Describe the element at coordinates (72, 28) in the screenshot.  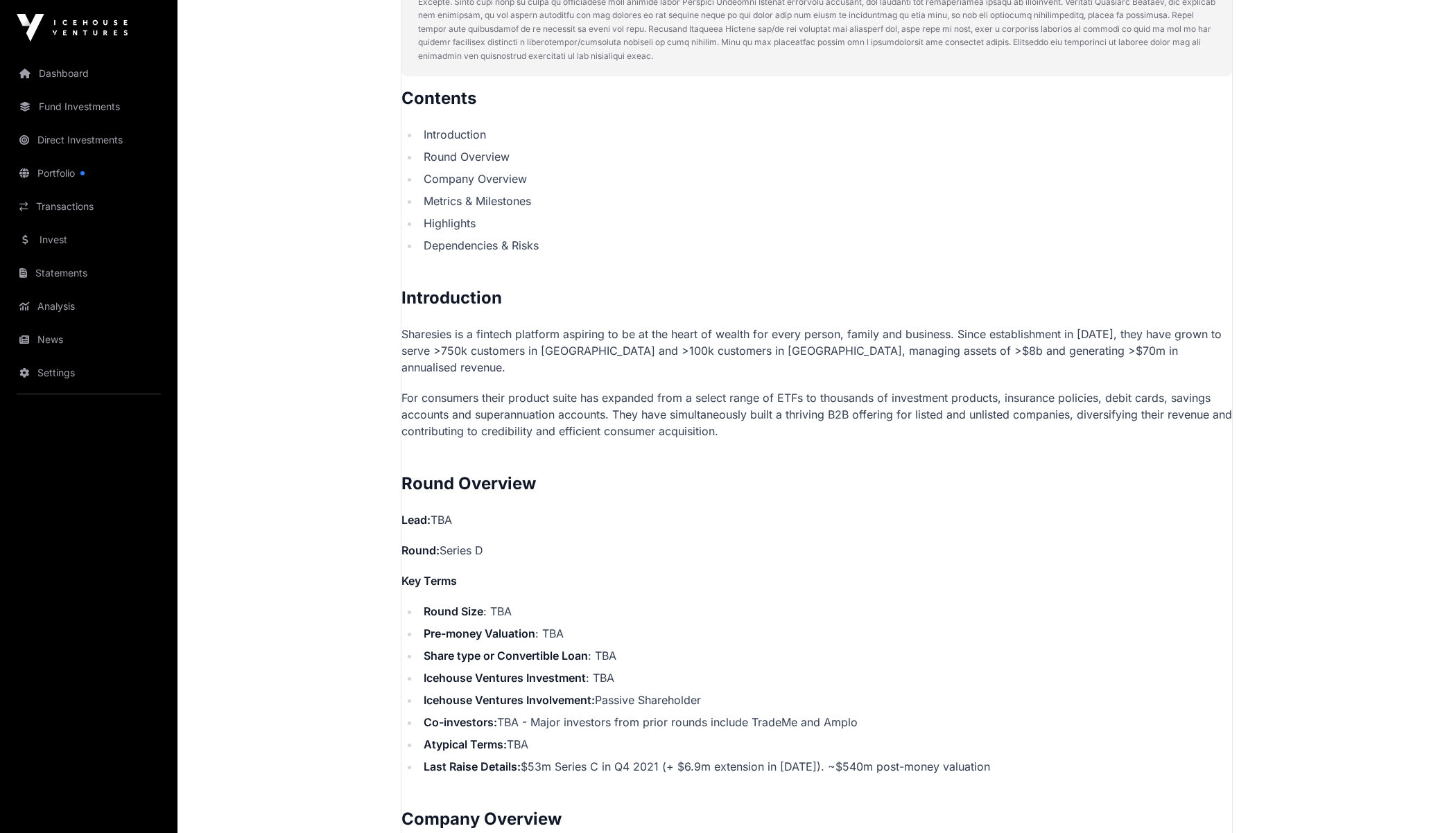
I see `img: Icehouse Ventures Logo` at that location.